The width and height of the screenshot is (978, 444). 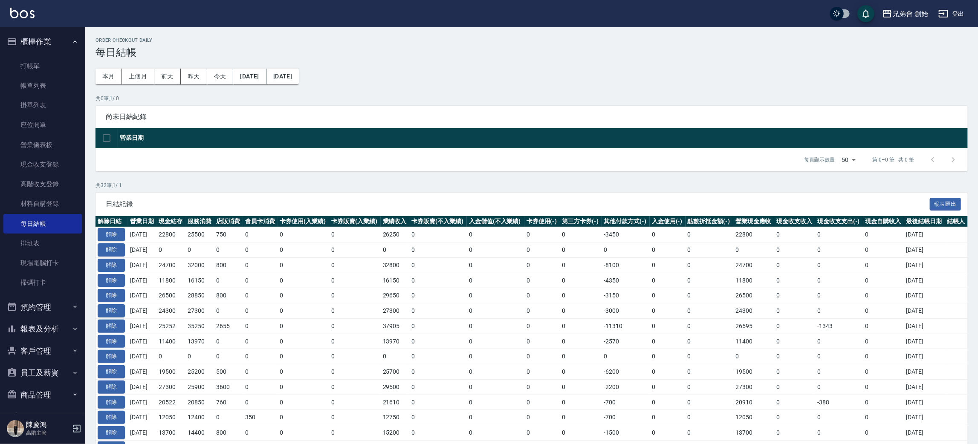 I want to click on th: 其他付款方式(-), so click(x=626, y=222).